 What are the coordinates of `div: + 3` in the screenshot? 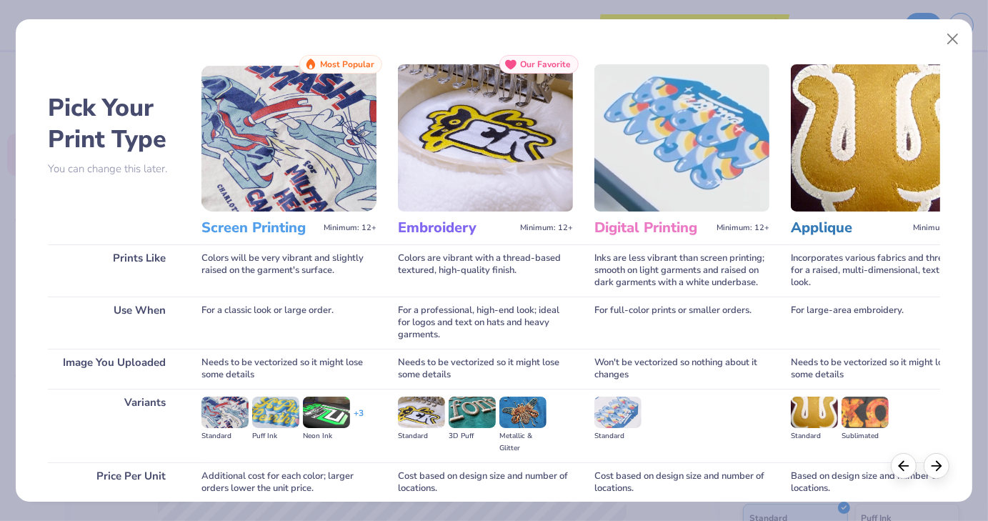 It's located at (359, 419).